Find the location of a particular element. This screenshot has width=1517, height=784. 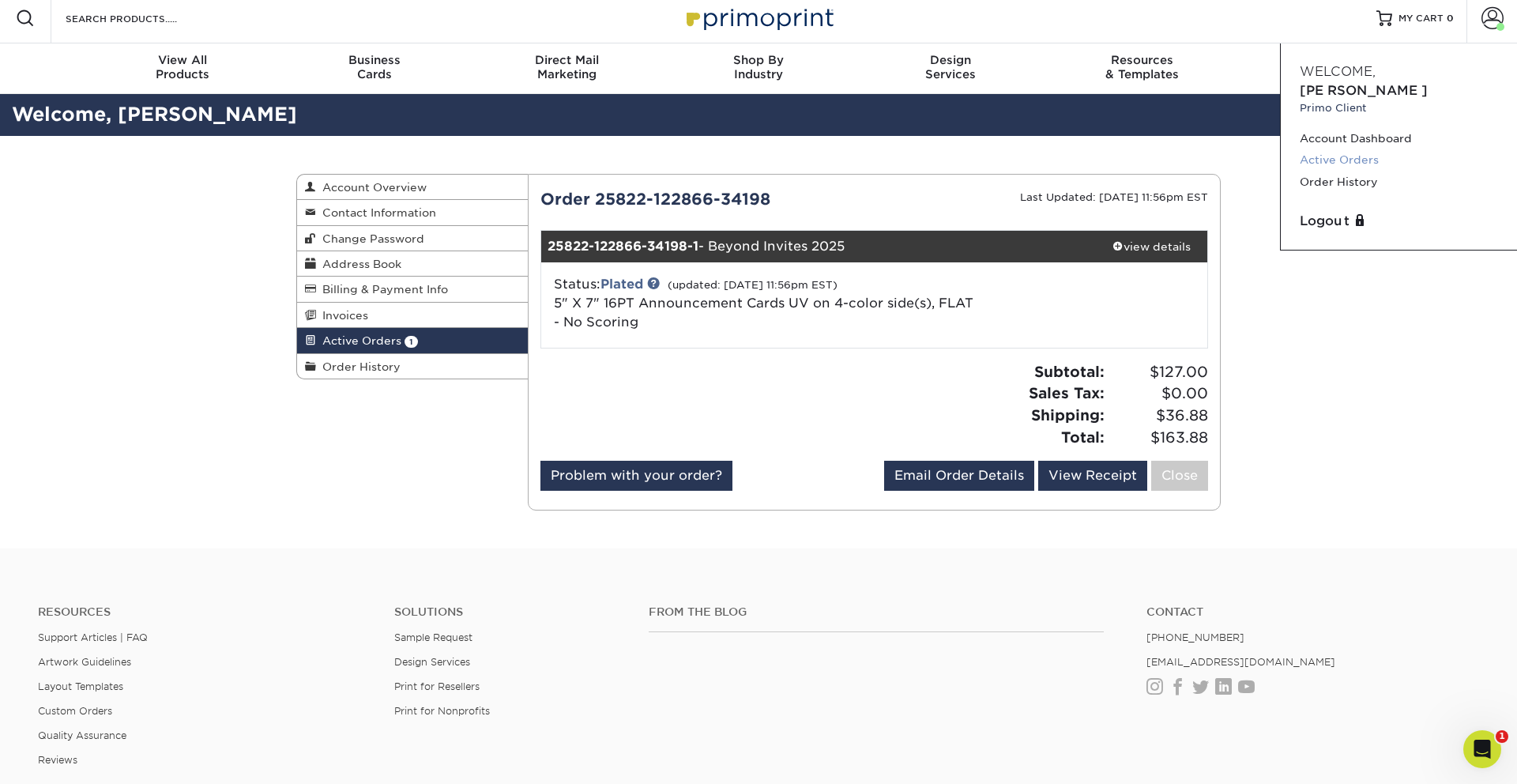

strong: Total: is located at coordinates (1082, 437).